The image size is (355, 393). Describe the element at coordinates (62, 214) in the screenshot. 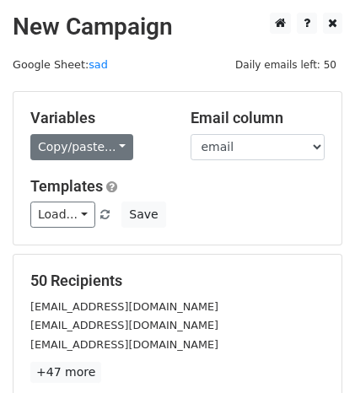

I see `a: Load...` at that location.